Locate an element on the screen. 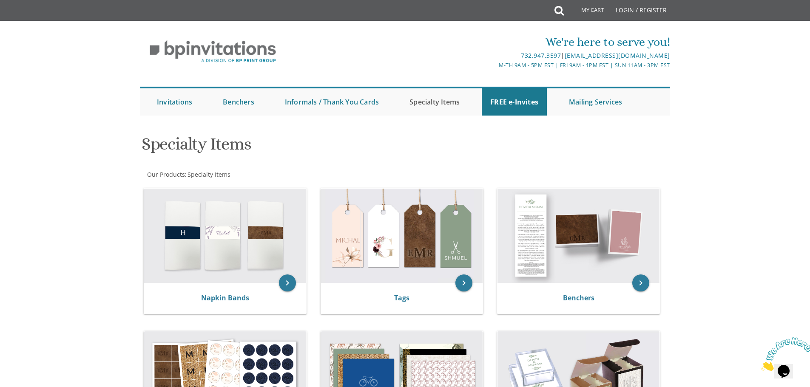  a: My Cart is located at coordinates (586, 11).